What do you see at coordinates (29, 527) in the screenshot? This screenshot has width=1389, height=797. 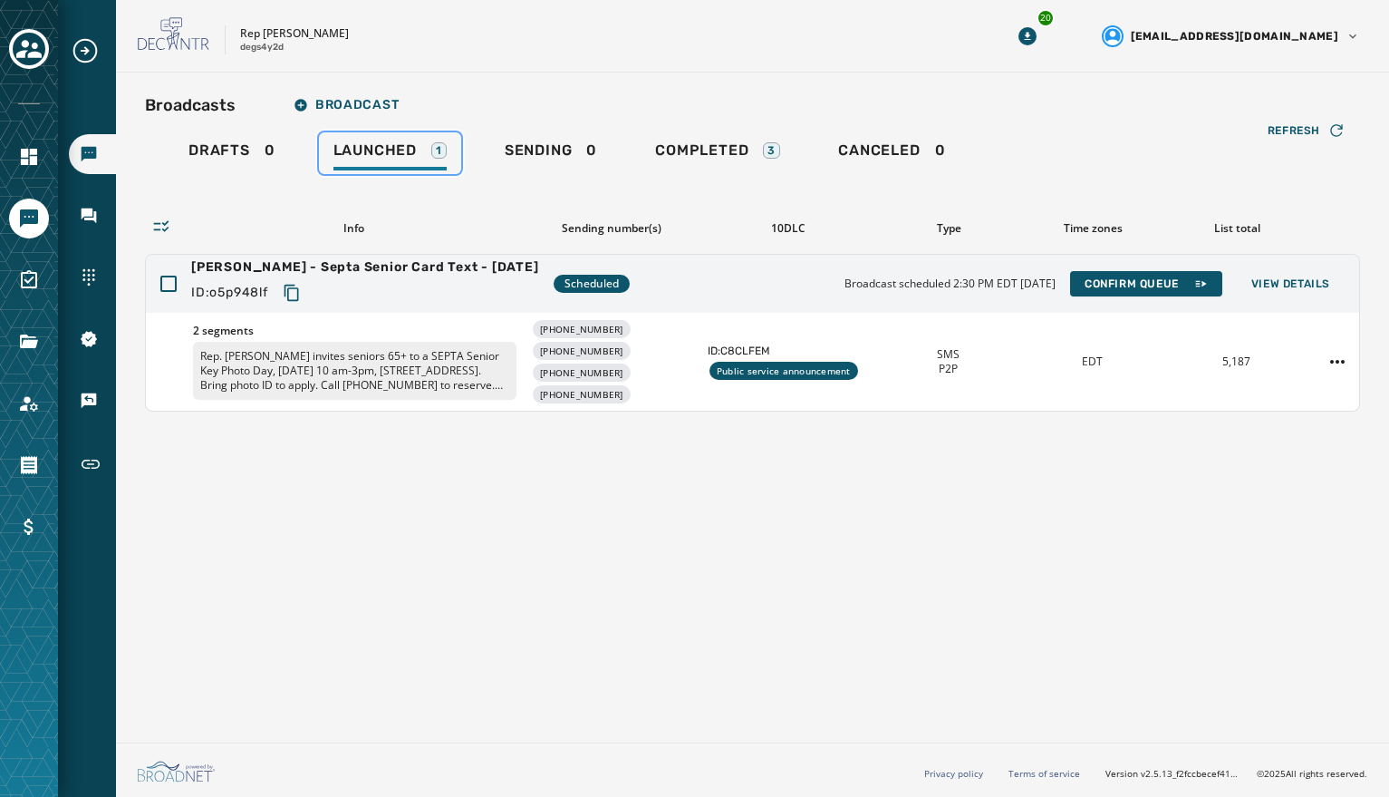 I see `a: Navigate to Billing` at bounding box center [29, 527].